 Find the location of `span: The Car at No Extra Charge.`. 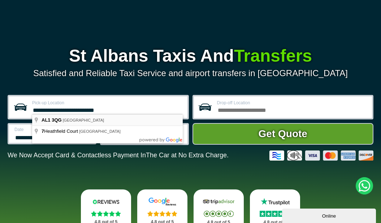

span: The Car at No Extra Charge. is located at coordinates (187, 155).